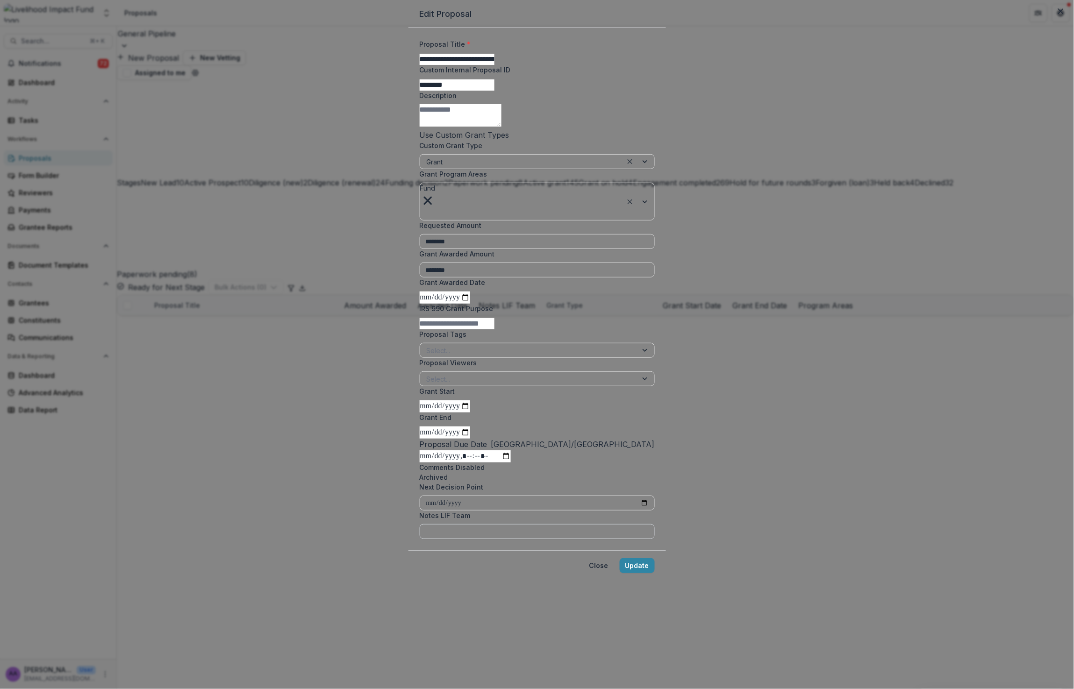 This screenshot has height=689, width=1074. I want to click on label: Next Decision Point, so click(534, 487).